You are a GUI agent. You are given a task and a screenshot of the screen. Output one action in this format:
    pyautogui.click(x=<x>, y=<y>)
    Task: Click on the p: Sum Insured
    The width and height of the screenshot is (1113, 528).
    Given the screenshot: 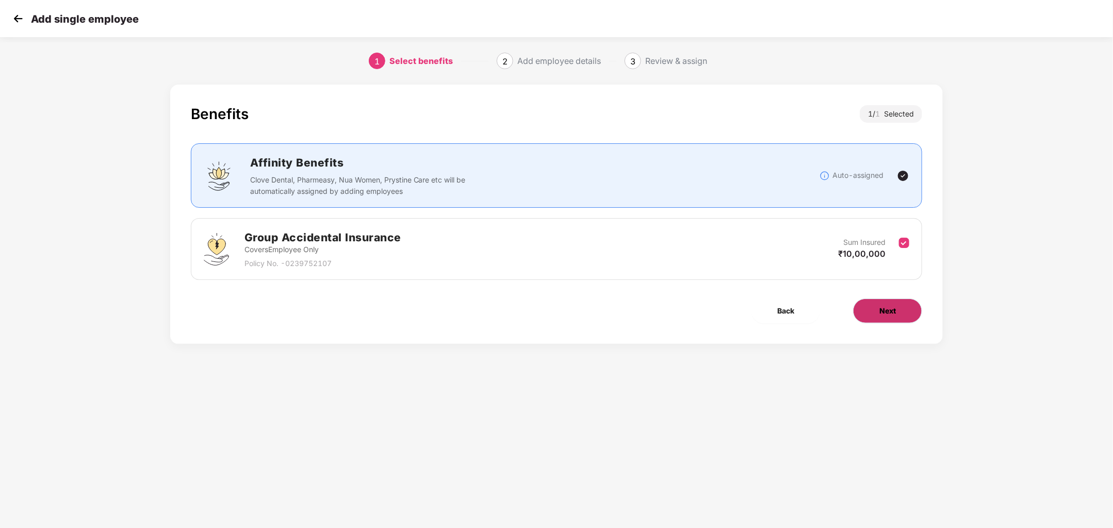 What is the action you would take?
    pyautogui.click(x=865, y=243)
    